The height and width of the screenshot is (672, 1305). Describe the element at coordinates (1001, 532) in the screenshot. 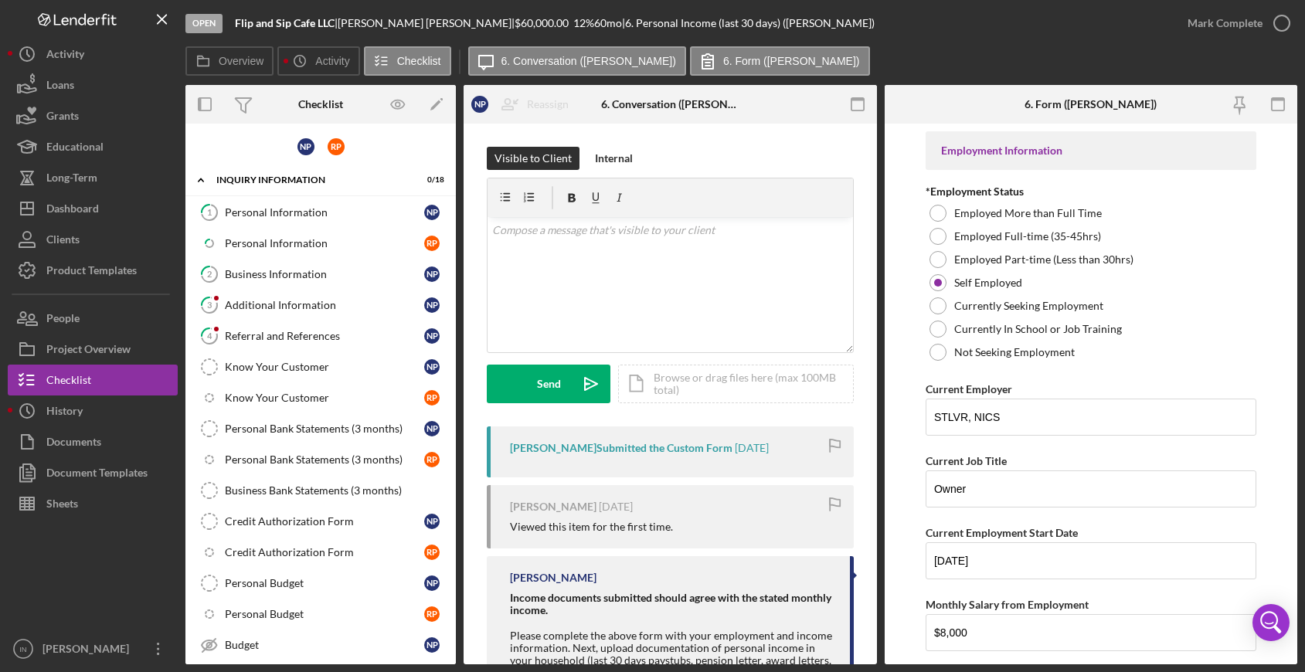

I see `label: Current Employment Start Date` at that location.